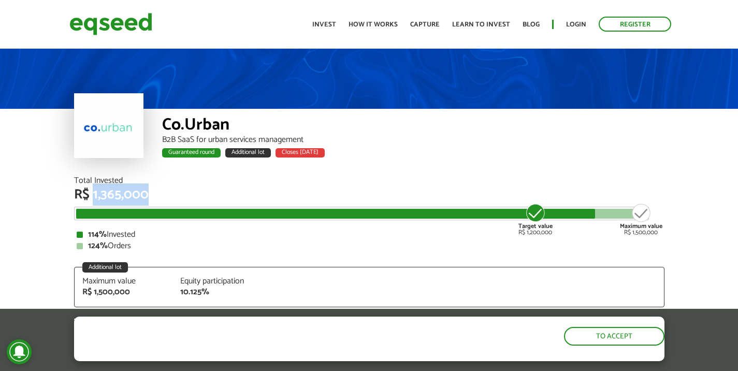 The image size is (738, 371). Describe the element at coordinates (97, 234) in the screenshot. I see `font: 114%` at that location.